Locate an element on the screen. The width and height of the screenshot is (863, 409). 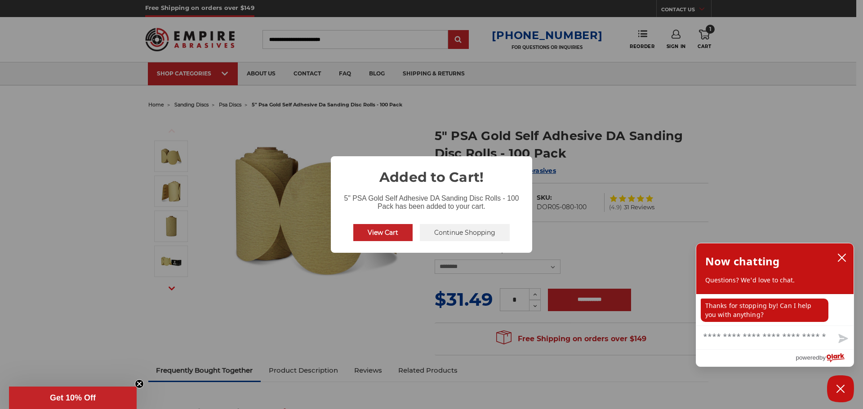
a: Powered by Olark is located at coordinates (824, 358).